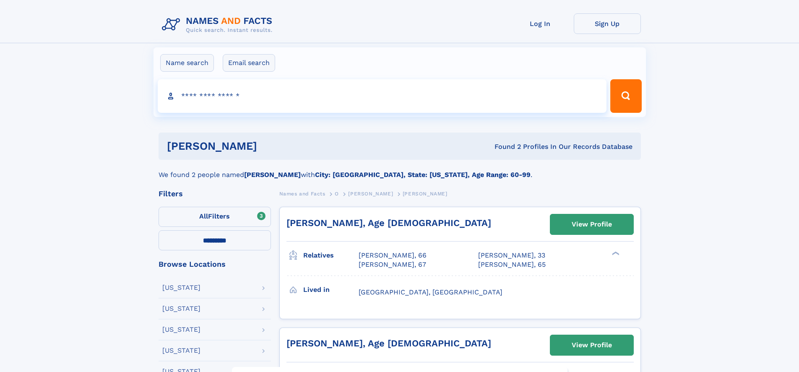 The height and width of the screenshot is (372, 799). I want to click on div: We found 2 people named with ., so click(400, 170).